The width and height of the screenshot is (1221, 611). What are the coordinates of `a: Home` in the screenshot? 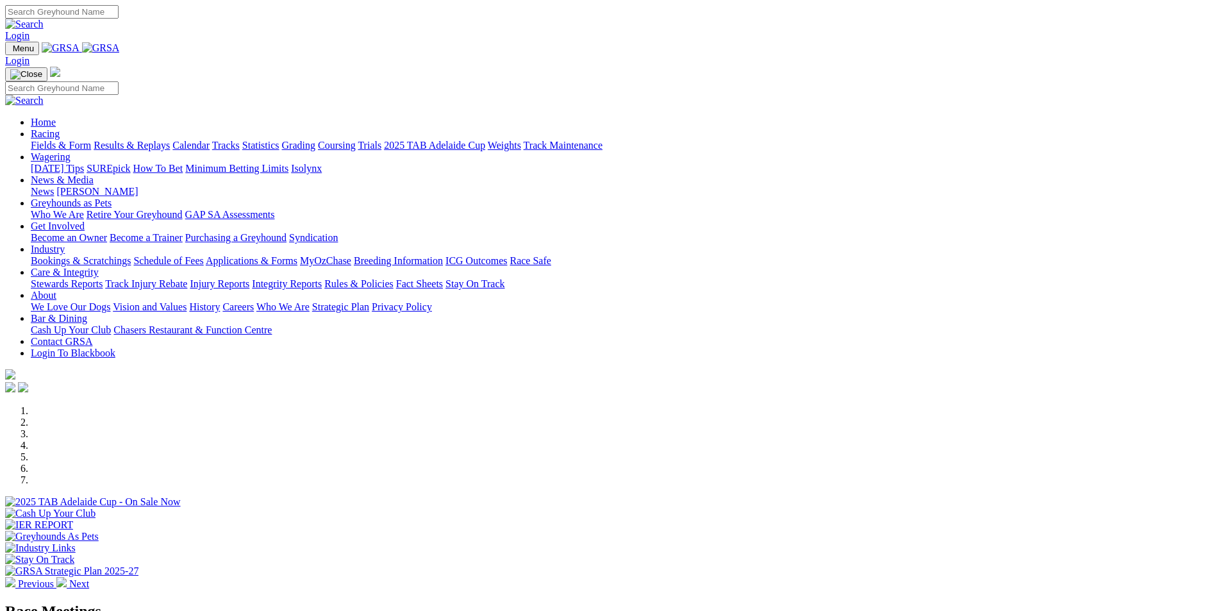 It's located at (43, 122).